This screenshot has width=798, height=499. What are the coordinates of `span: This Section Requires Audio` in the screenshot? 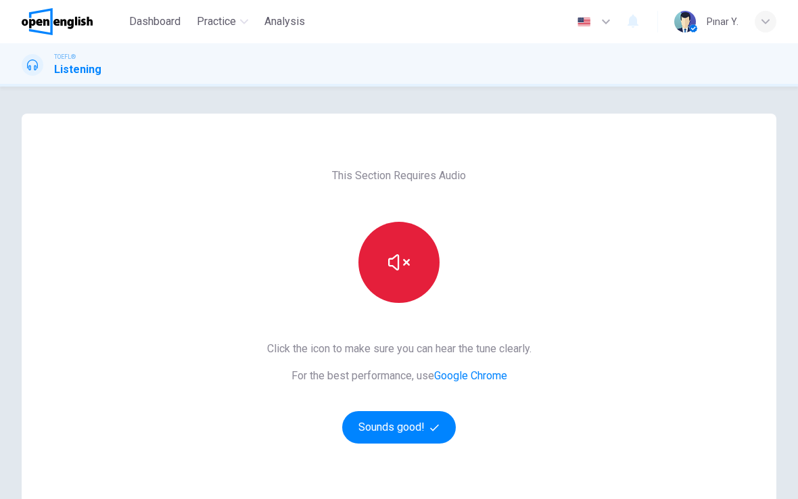 It's located at (399, 176).